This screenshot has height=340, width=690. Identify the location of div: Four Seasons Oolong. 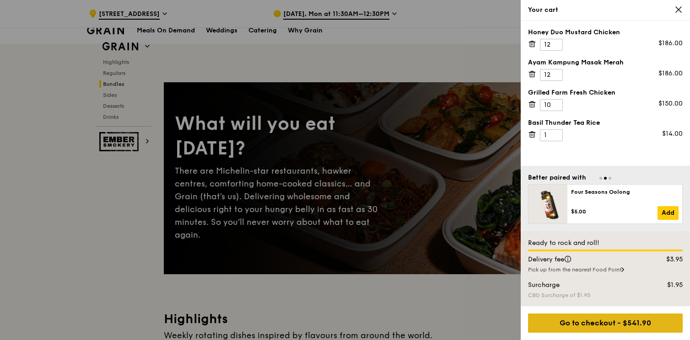
(624, 192).